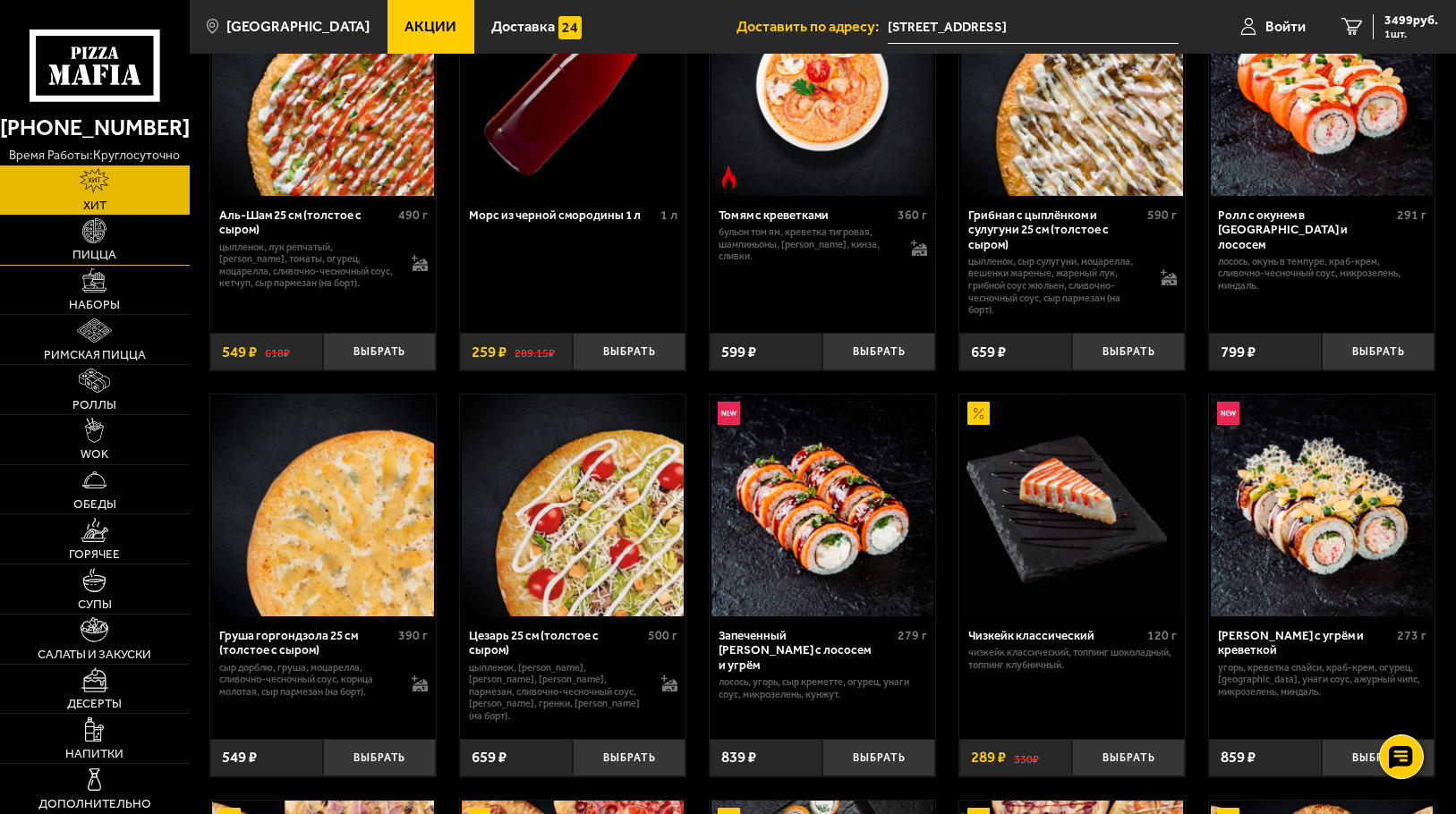  I want to click on img: Запеченный ролл Гурмэ с лососем и угрём, so click(822, 505).